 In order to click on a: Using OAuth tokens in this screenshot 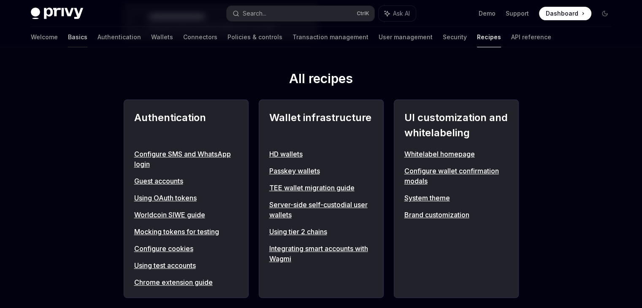, I will do `click(186, 198)`.